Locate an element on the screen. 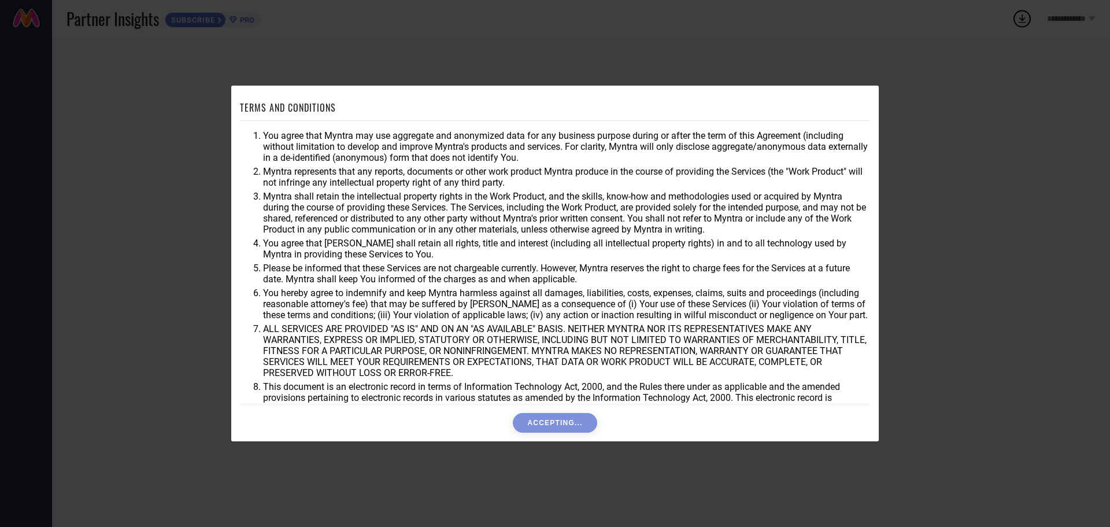 The height and width of the screenshot is (527, 1110). li: Myntra represents that any reports, documents or other work product Myntra produce in the course ... is located at coordinates (566, 177).